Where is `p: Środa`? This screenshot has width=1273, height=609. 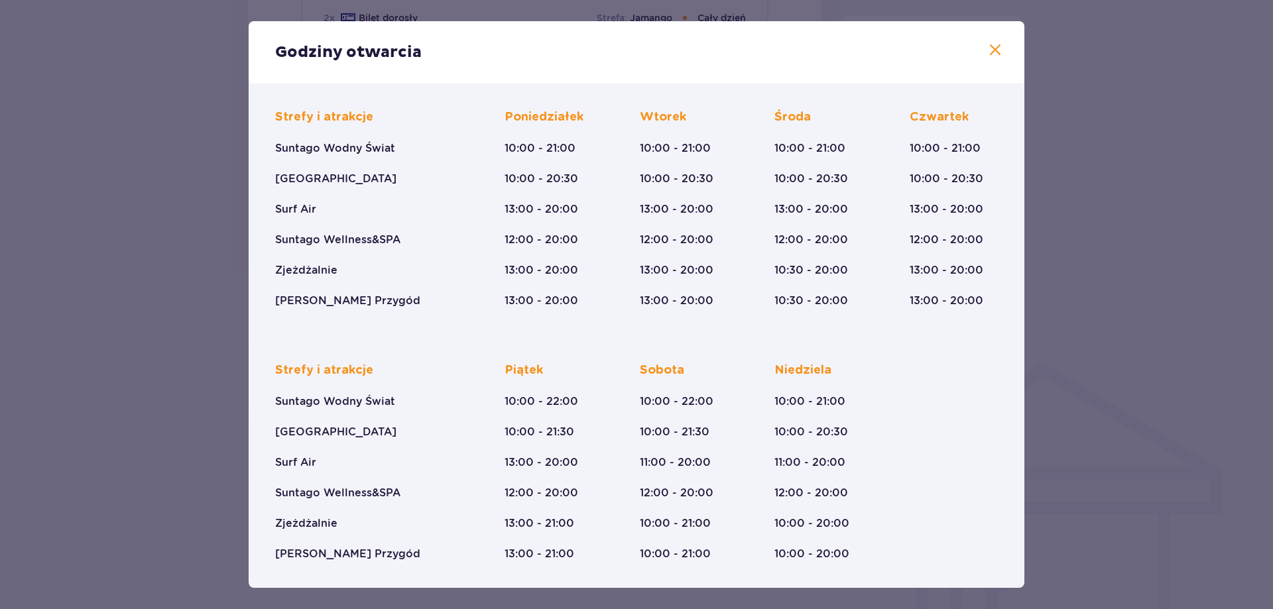 p: Środa is located at coordinates (792, 117).